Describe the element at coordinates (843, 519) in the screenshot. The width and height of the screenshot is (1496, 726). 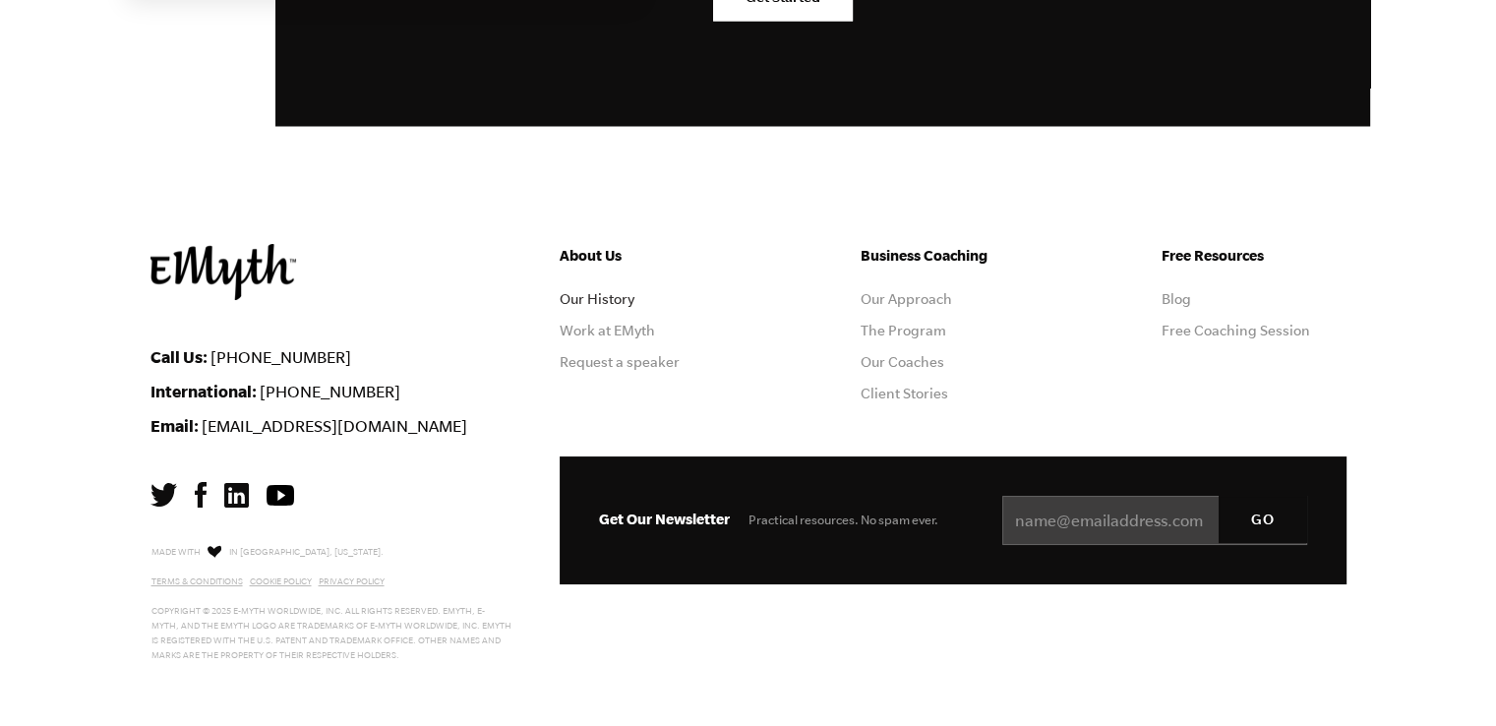
I see `span: Practical resources. No spam ever.` at that location.